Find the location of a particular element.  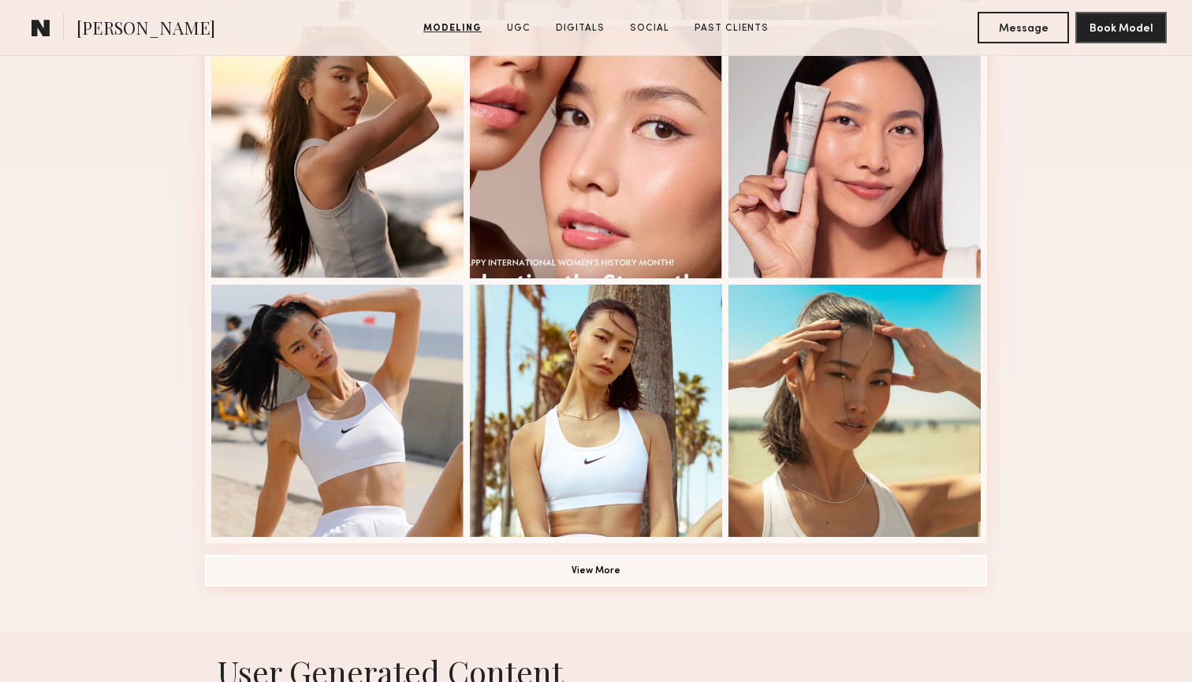

button: Message is located at coordinates (1023, 28).